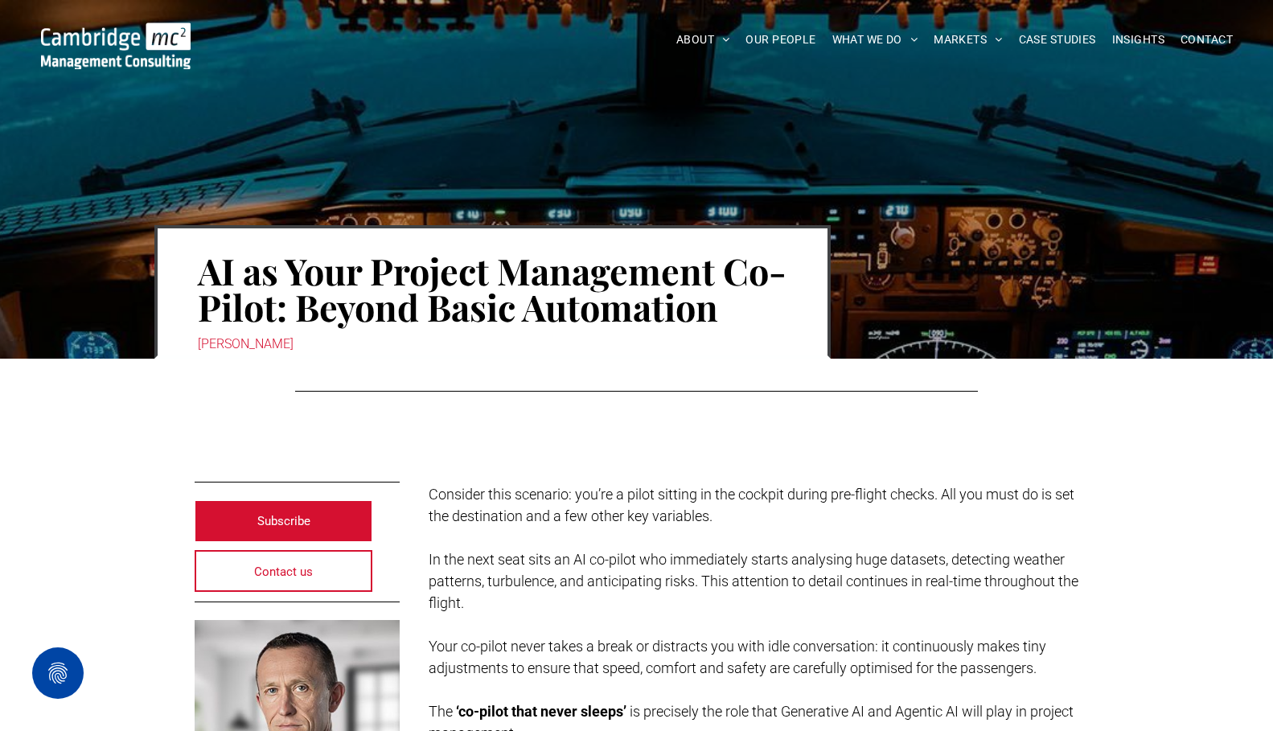  What do you see at coordinates (284, 521) in the screenshot?
I see `span: Subscribe` at bounding box center [284, 521].